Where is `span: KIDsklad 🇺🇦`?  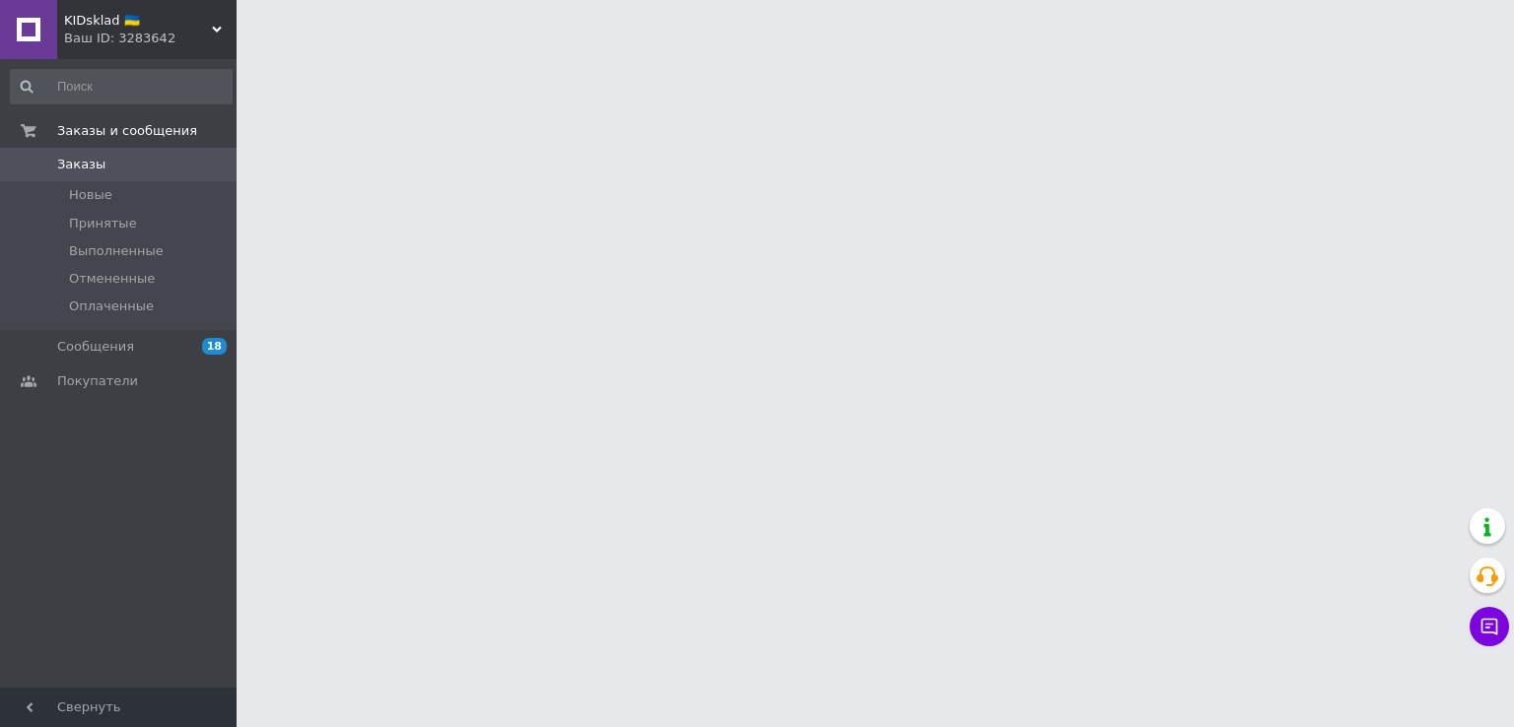 span: KIDsklad 🇺🇦 is located at coordinates (138, 21).